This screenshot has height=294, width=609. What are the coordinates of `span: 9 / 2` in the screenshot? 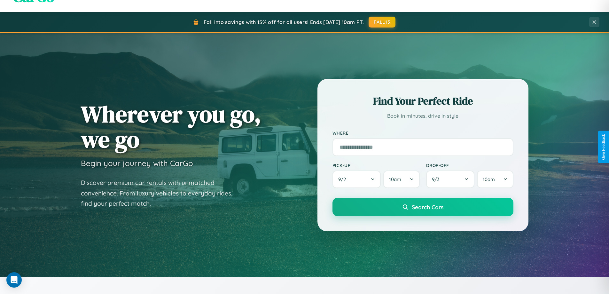 It's located at (344, 179).